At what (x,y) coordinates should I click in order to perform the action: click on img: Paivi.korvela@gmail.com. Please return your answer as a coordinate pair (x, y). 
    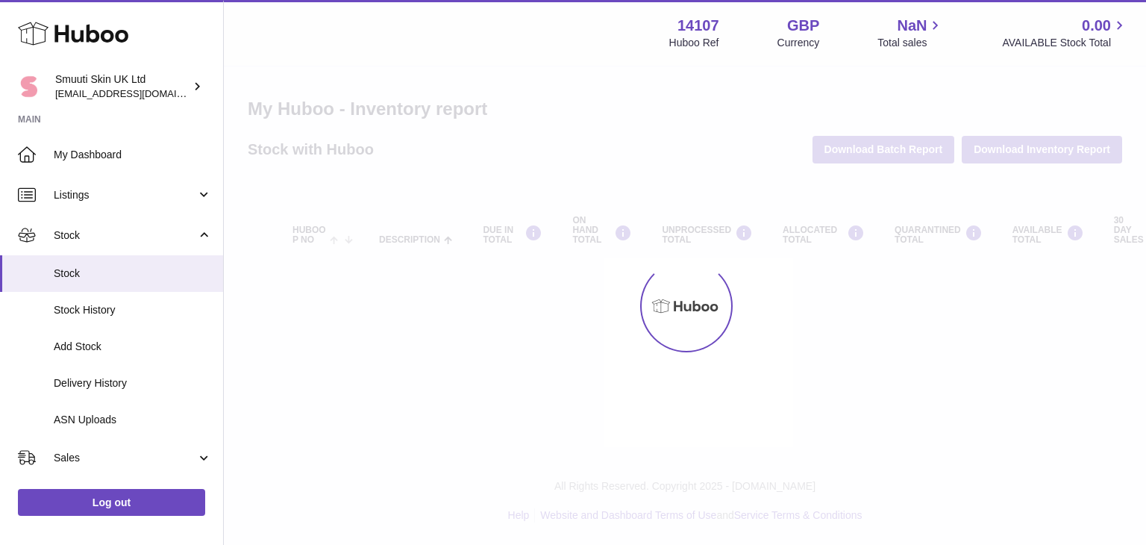
    Looking at the image, I should click on (29, 87).